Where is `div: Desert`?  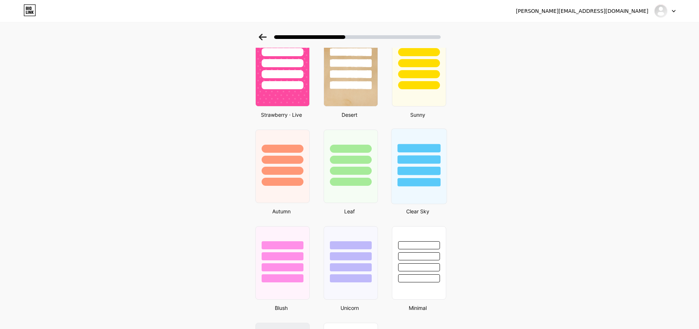 div: Desert is located at coordinates (350, 115).